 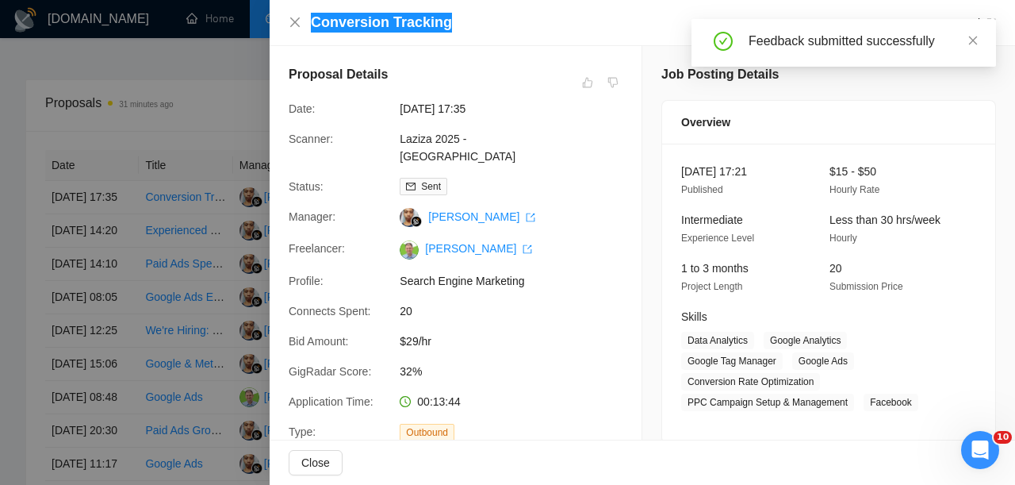 I want to click on span: clock-circle, so click(x=405, y=401).